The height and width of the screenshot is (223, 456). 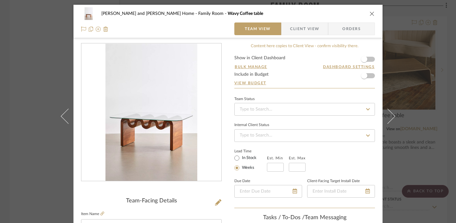 I want to click on label: In Stock, so click(x=249, y=158).